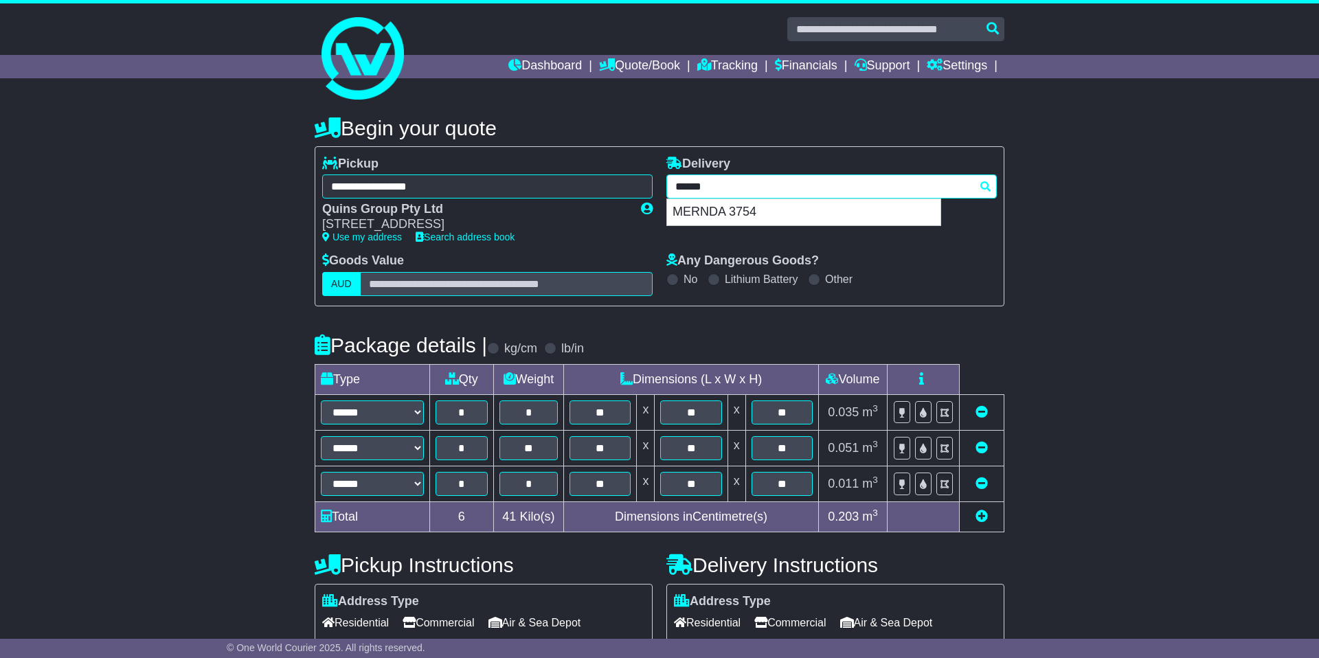  I want to click on td: Type, so click(372, 379).